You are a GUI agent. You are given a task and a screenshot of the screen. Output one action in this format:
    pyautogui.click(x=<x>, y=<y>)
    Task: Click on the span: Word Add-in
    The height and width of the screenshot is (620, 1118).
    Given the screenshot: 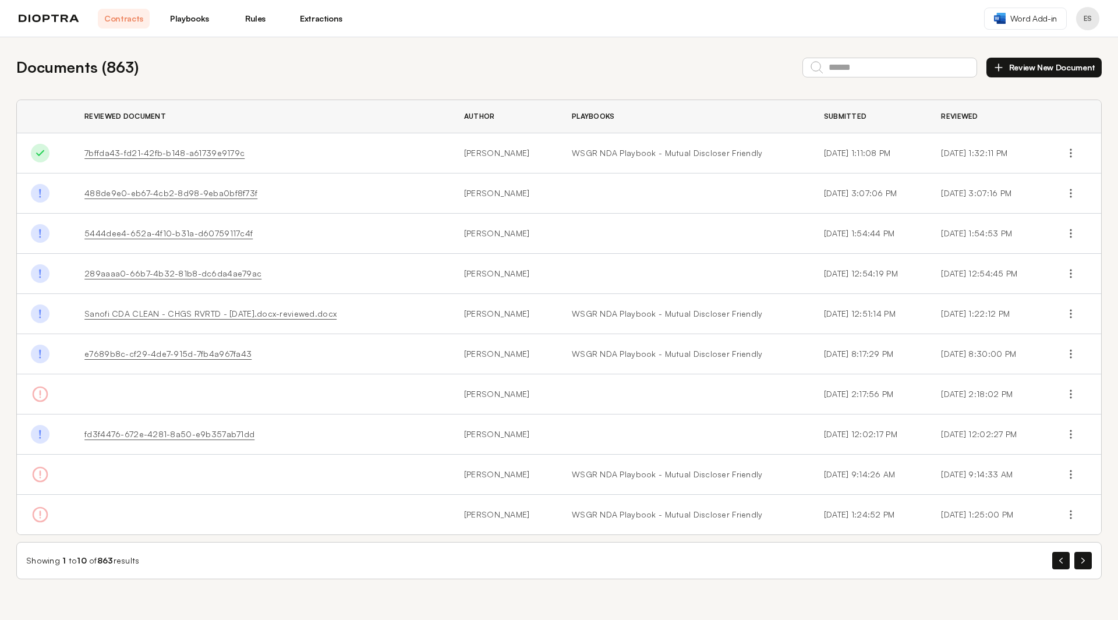 What is the action you would take?
    pyautogui.click(x=1033, y=19)
    